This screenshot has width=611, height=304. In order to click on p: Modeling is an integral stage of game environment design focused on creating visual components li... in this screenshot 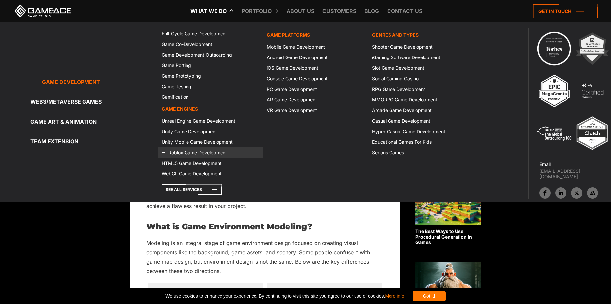, I will do `click(265, 257)`.